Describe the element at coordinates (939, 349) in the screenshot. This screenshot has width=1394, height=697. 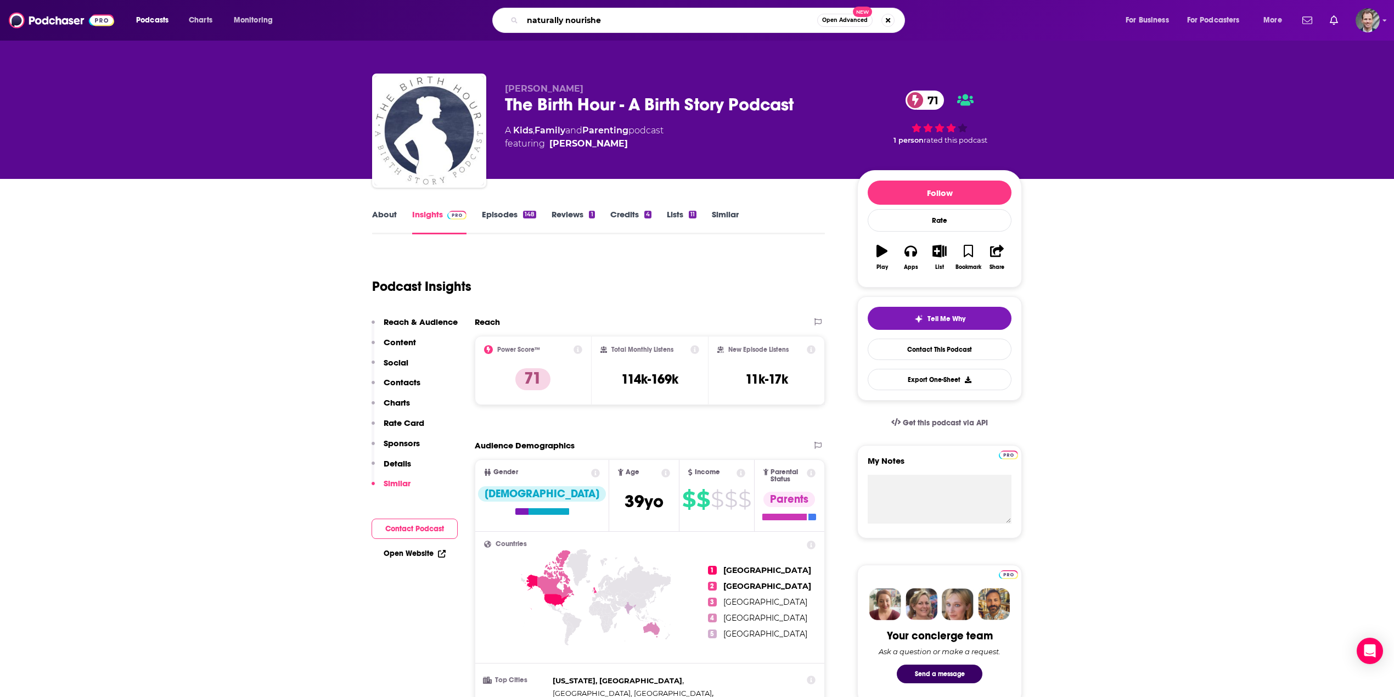
I see `a: Contact This Podcast` at that location.